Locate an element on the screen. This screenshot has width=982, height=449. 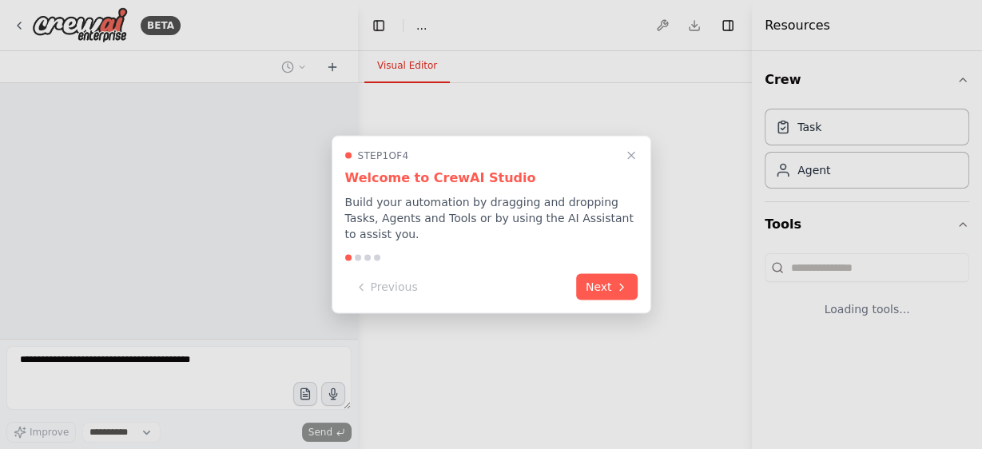
button: Close walkthrough is located at coordinates (631, 156).